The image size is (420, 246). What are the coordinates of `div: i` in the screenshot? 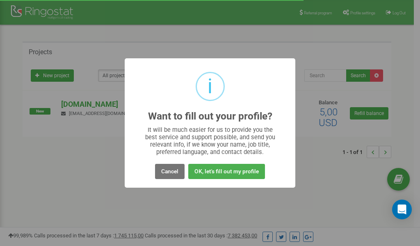 It's located at (210, 86).